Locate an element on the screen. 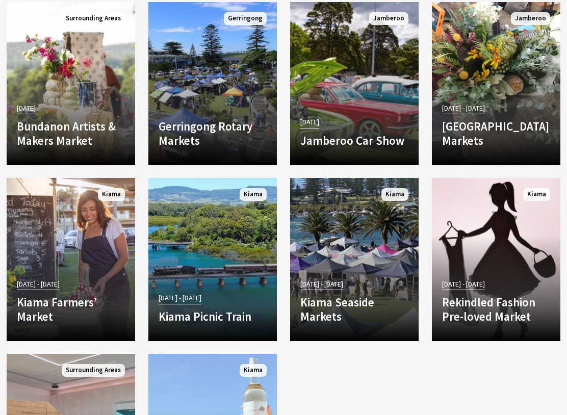  h4: Rekindled Fashion Pre-loved Market is located at coordinates (496, 309).